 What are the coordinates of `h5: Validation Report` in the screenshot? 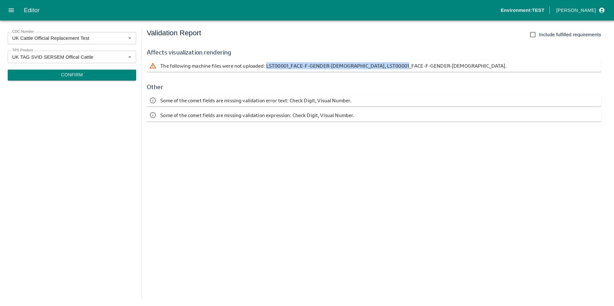 It's located at (174, 35).